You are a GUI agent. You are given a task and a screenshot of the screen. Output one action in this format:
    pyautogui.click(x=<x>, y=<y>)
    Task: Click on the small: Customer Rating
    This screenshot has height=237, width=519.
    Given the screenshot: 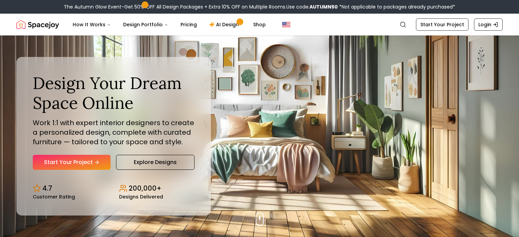 What is the action you would take?
    pyautogui.click(x=54, y=197)
    